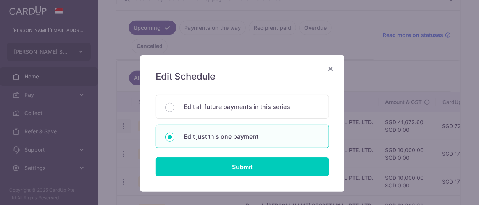 The height and width of the screenshot is (205, 479). What do you see at coordinates (331, 69) in the screenshot?
I see `button: Close` at bounding box center [331, 69].